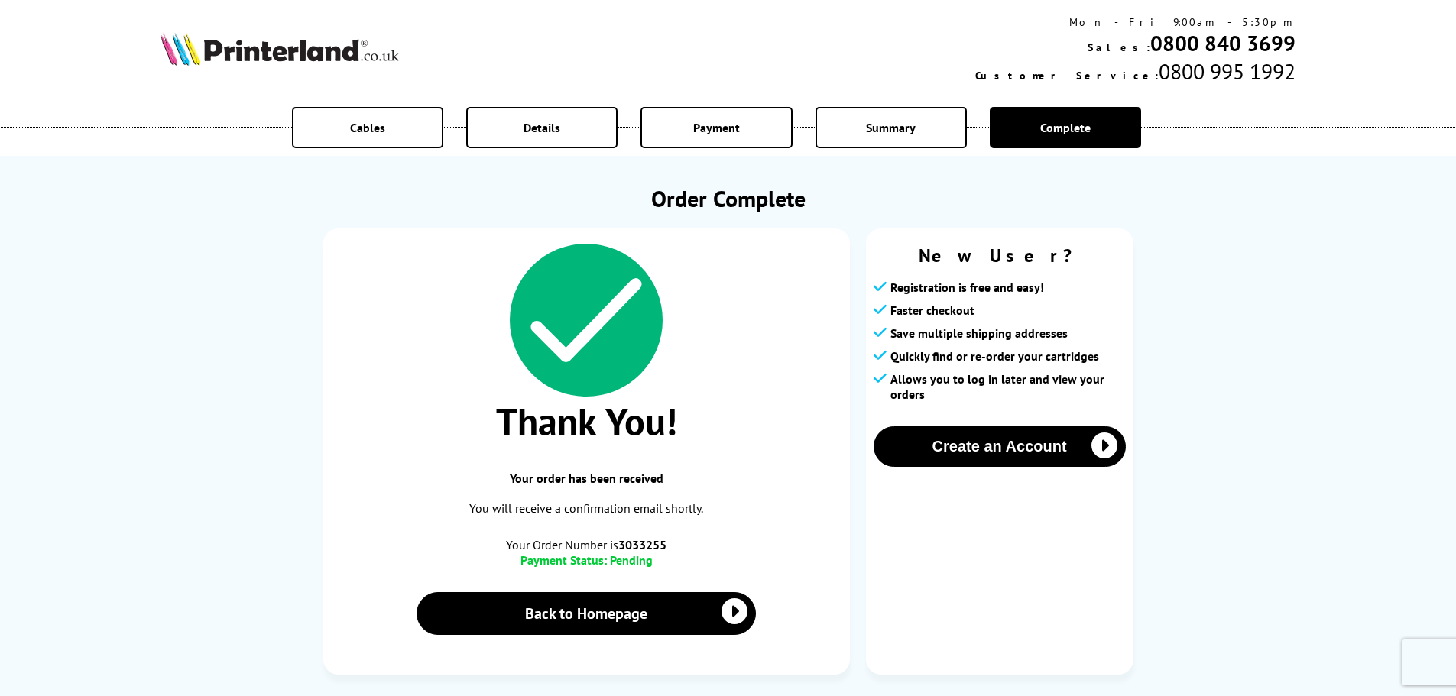 The height and width of the screenshot is (696, 1456). Describe the element at coordinates (932, 310) in the screenshot. I see `span: Faster checkout` at that location.